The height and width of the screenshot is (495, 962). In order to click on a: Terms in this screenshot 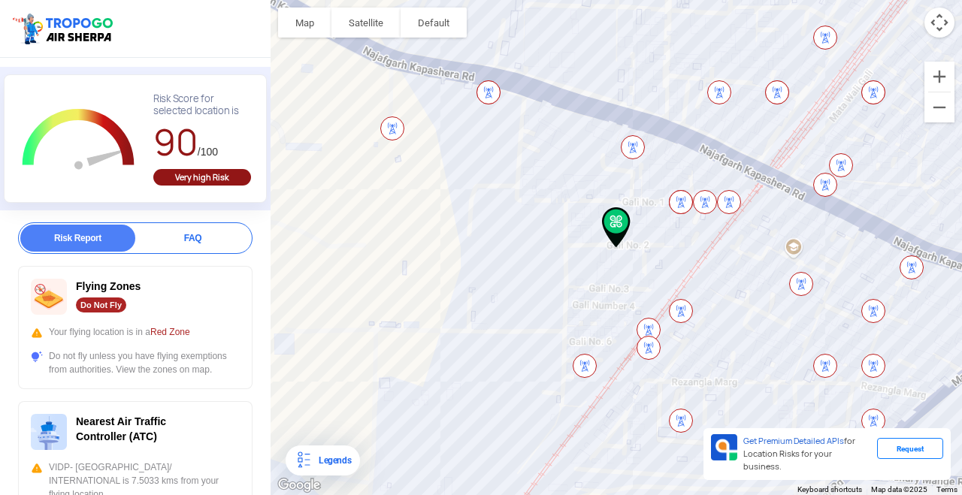, I will do `click(947, 489)`.